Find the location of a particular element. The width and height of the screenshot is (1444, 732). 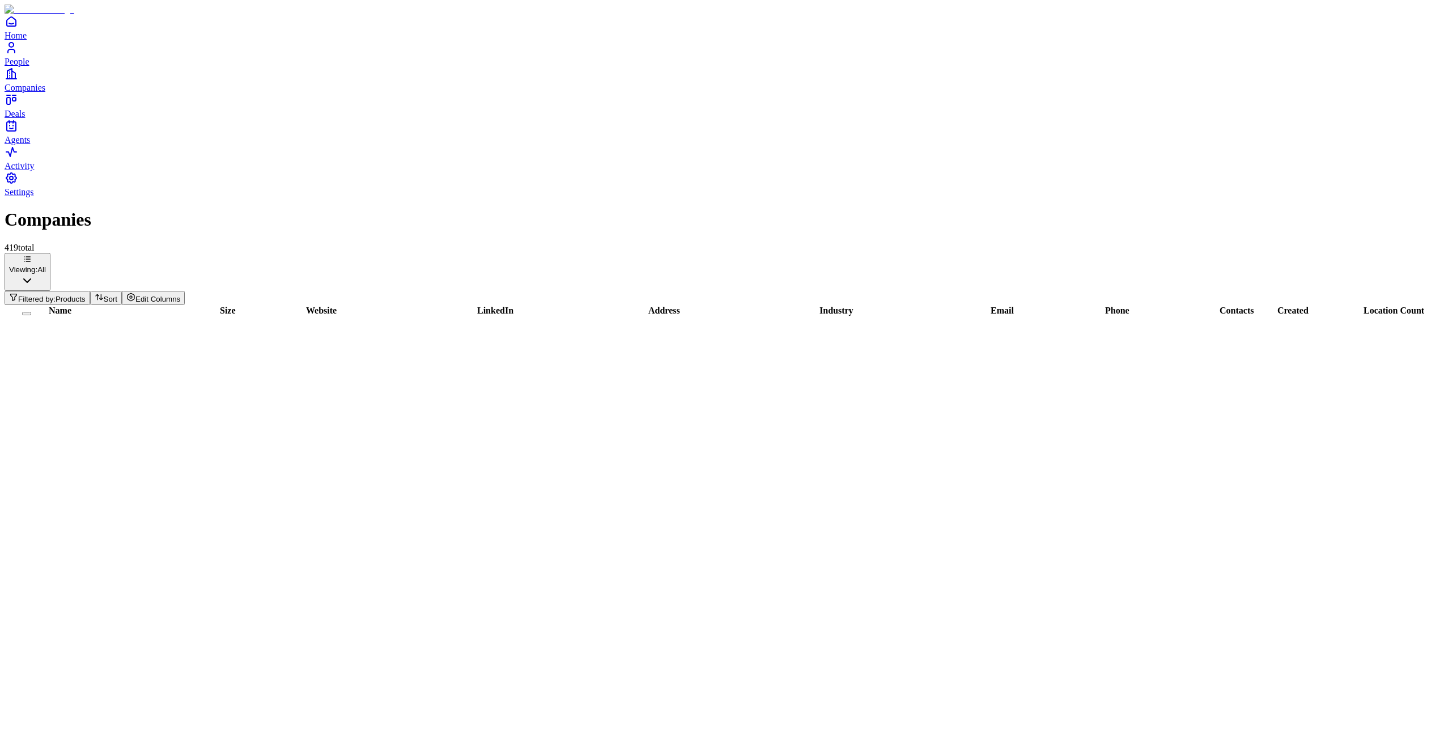

span: Agents is located at coordinates (17, 139).